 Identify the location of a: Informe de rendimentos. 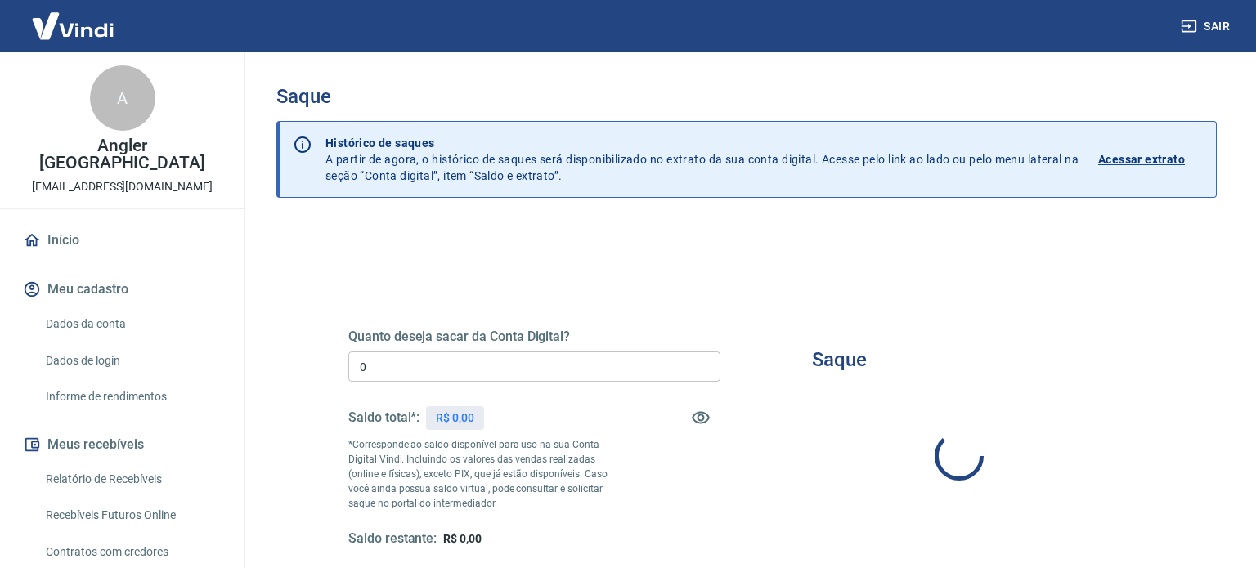
(132, 396).